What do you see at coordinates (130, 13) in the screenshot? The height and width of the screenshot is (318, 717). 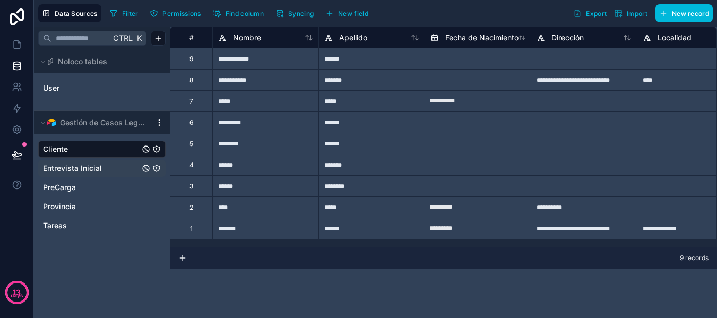 I see `span: Filter` at bounding box center [130, 13].